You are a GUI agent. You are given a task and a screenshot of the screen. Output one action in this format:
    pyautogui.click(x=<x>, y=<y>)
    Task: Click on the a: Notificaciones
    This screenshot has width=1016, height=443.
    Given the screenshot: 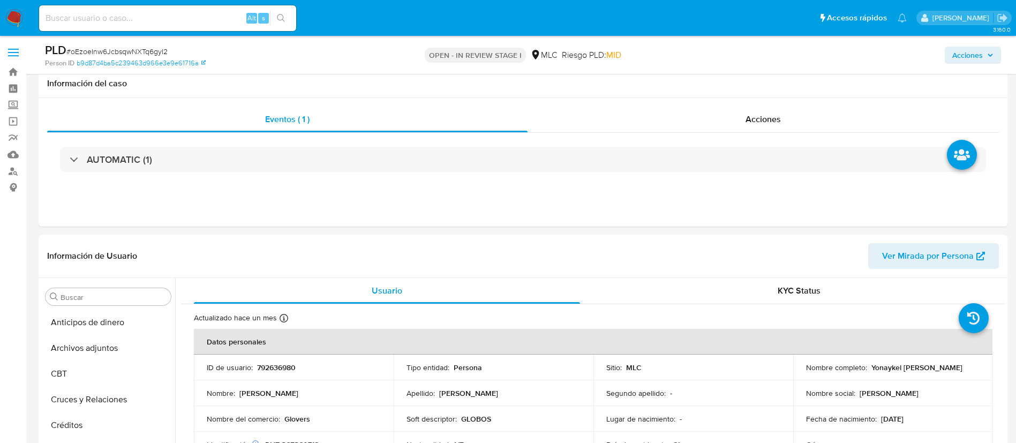 What is the action you would take?
    pyautogui.click(x=902, y=18)
    